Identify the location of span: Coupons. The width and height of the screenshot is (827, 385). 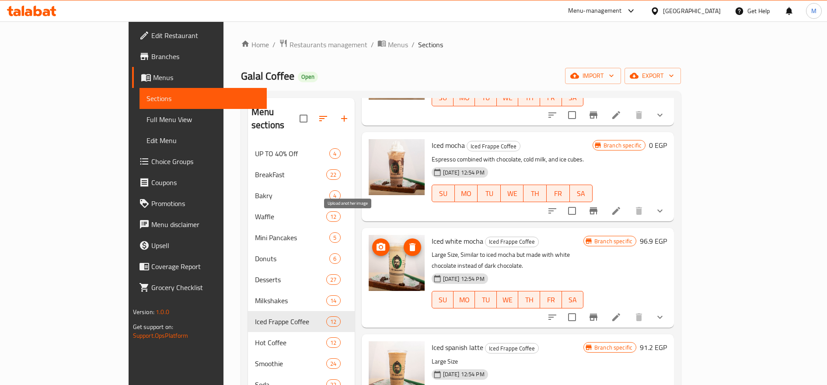
(205, 182).